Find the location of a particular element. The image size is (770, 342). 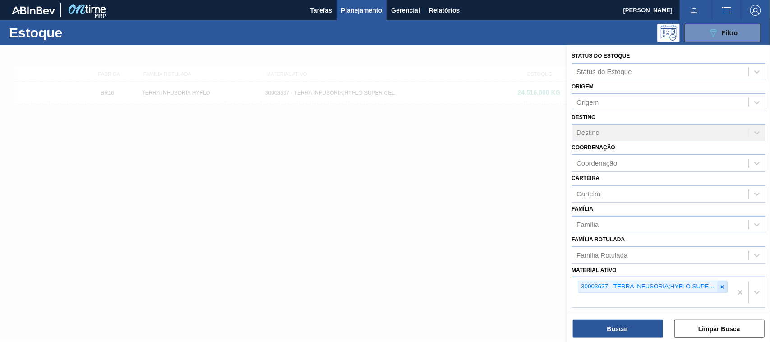

button: Filtro is located at coordinates (723, 33).